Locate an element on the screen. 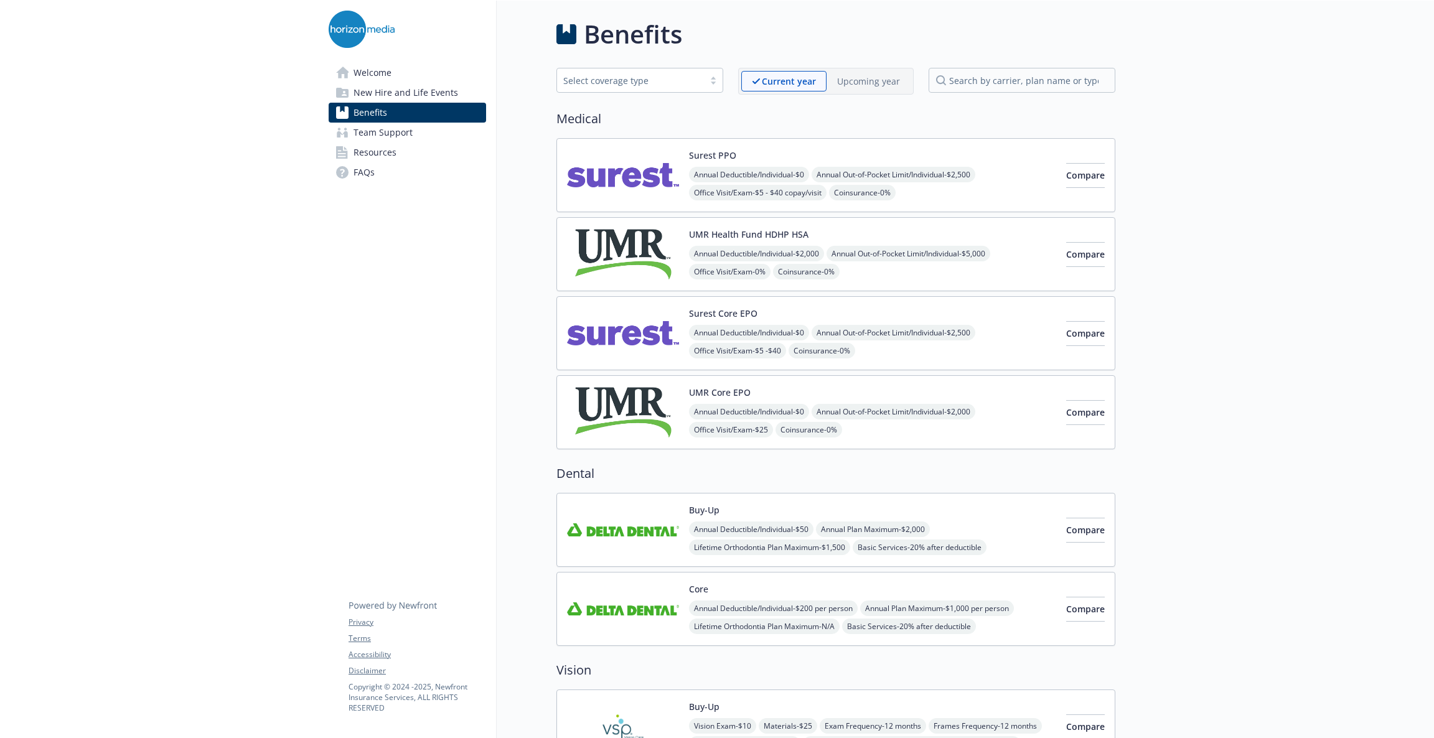 Image resolution: width=1434 pixels, height=738 pixels. span: Welcome is located at coordinates (372, 73).